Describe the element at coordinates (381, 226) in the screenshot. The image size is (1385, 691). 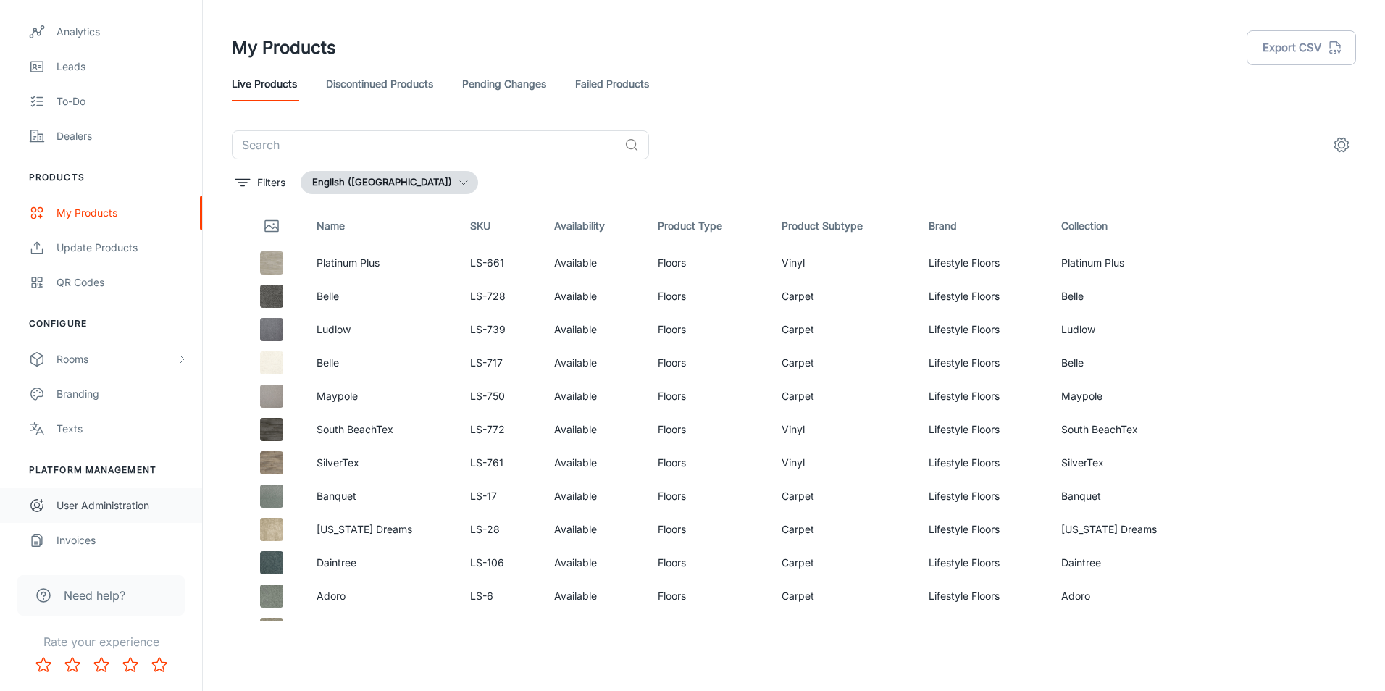
I see `th: Name` at that location.